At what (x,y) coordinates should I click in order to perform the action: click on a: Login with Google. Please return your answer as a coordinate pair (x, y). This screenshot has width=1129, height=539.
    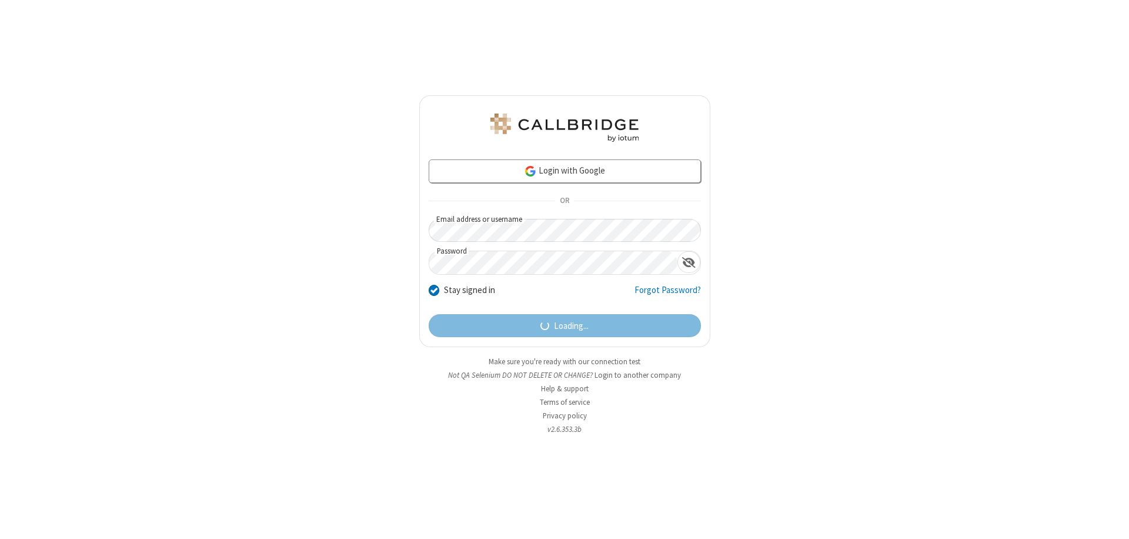
    Looking at the image, I should click on (565, 171).